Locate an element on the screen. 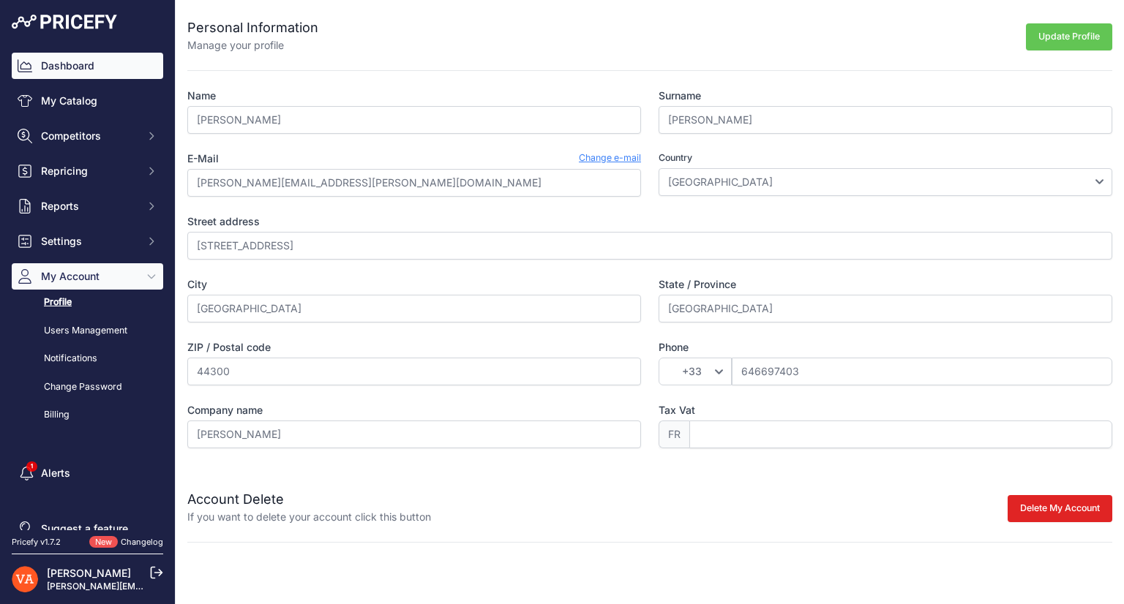  h2: Personal Information is located at coordinates (252, 28).